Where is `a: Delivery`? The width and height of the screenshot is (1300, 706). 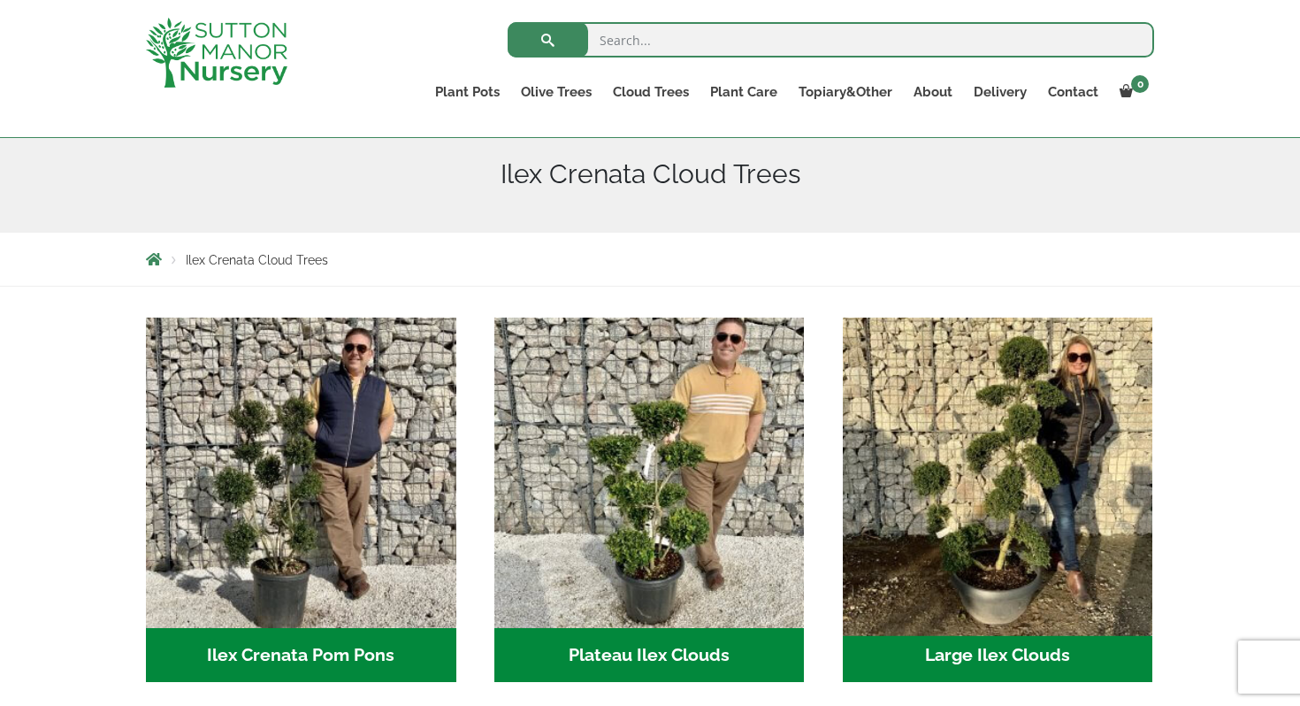 a: Delivery is located at coordinates (1000, 92).